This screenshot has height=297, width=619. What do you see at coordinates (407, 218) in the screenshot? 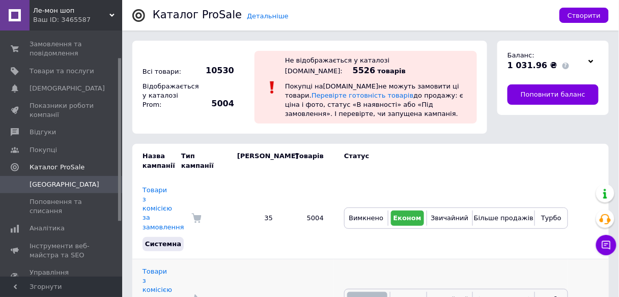
I see `button: Економ` at bounding box center [407, 218].